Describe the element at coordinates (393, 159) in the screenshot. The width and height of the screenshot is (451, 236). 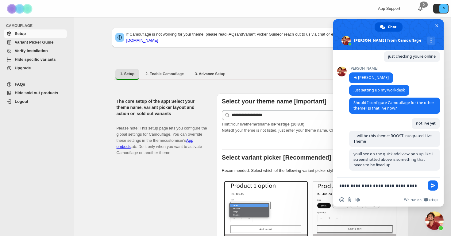
I see `span: youll see on the quick add view pop up like i screenshotted above is something that needs to be f...` at that location.